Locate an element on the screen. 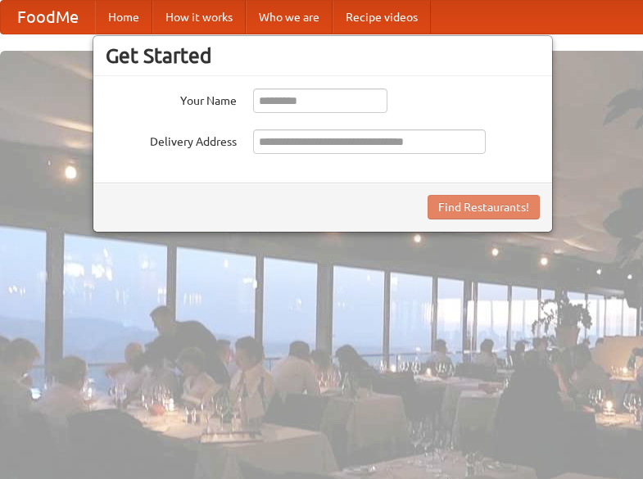 The height and width of the screenshot is (479, 643). label: Your Name is located at coordinates (171, 98).